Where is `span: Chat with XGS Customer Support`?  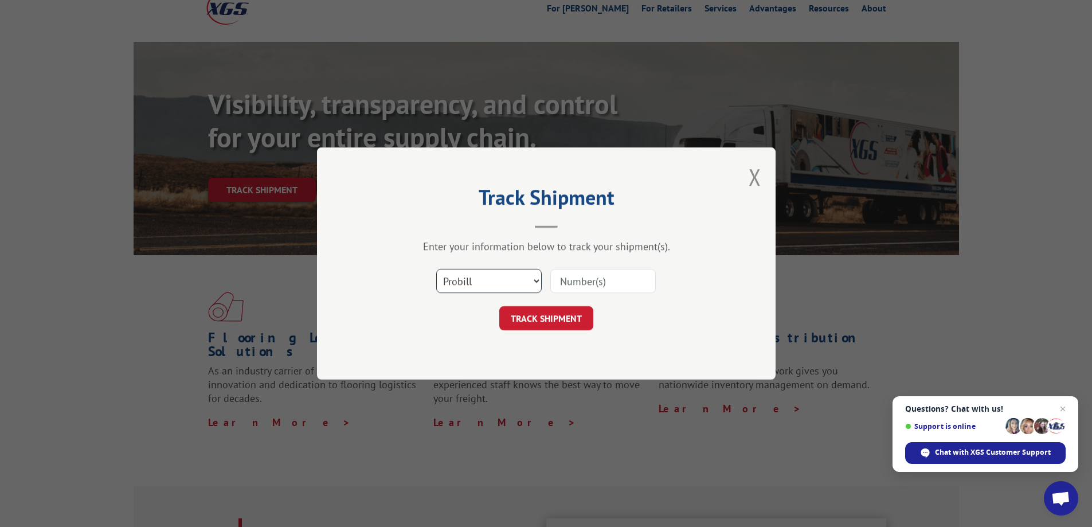
span: Chat with XGS Customer Support is located at coordinates (992, 452).